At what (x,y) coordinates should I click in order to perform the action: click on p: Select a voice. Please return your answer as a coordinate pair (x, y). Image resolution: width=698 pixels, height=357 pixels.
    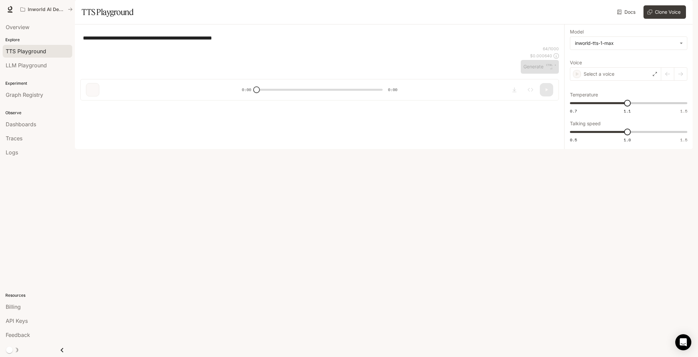
    Looking at the image, I should click on (599, 74).